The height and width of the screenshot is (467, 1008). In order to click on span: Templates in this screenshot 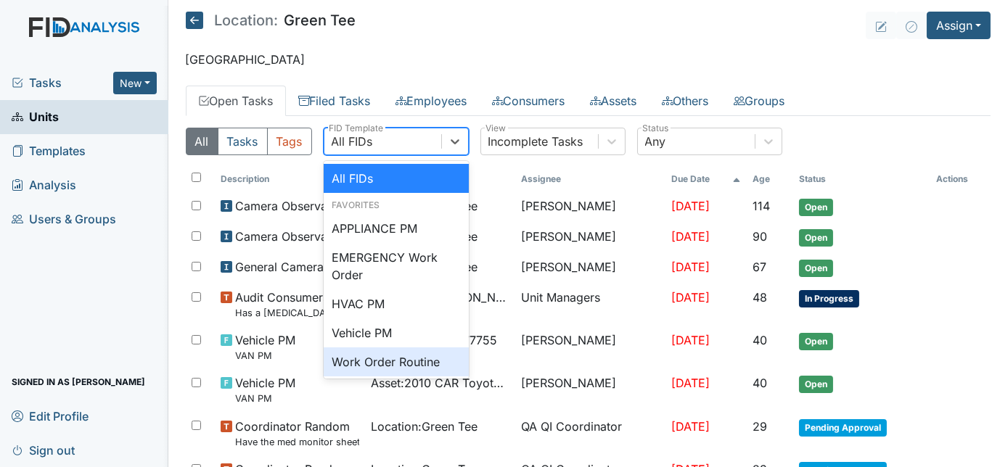, I will do `click(49, 151)`.